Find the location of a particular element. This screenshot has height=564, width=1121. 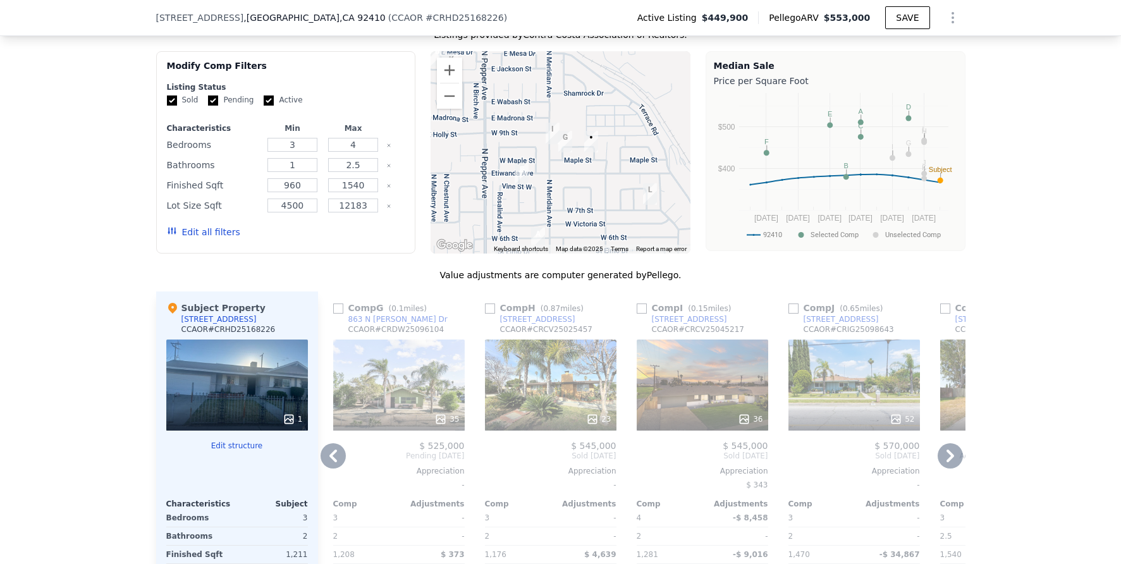

div: Modify Comp Filters is located at coordinates (286, 71).